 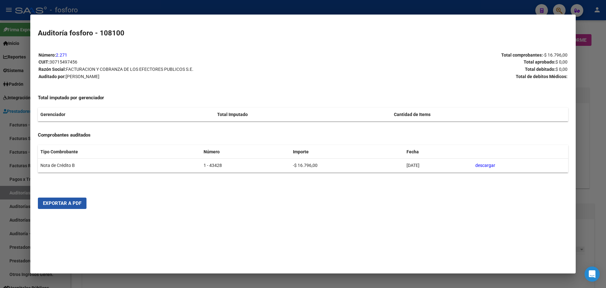 I want to click on td: Nota de Crédito B, so click(x=119, y=165).